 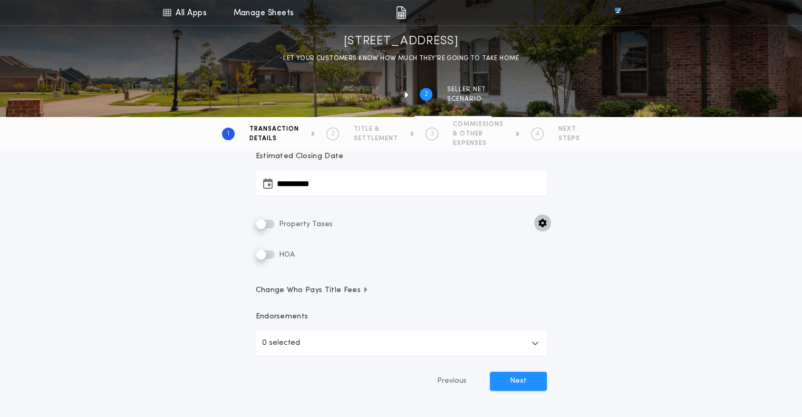 What do you see at coordinates (376, 139) in the screenshot?
I see `span: SETTLEMENT` at bounding box center [376, 139].